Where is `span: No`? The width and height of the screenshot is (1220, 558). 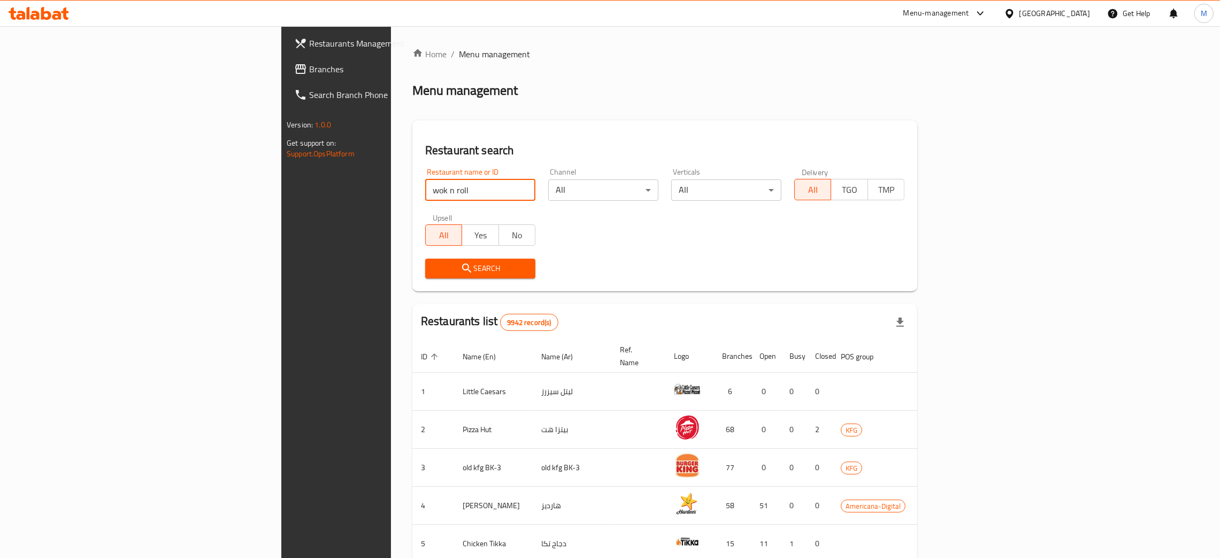
span: No is located at coordinates (517, 235).